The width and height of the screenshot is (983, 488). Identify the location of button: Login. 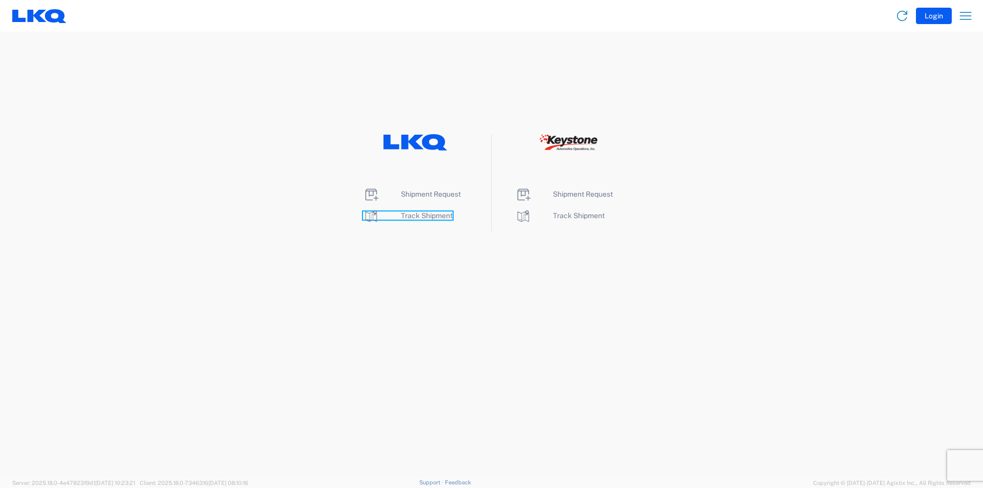
(934, 16).